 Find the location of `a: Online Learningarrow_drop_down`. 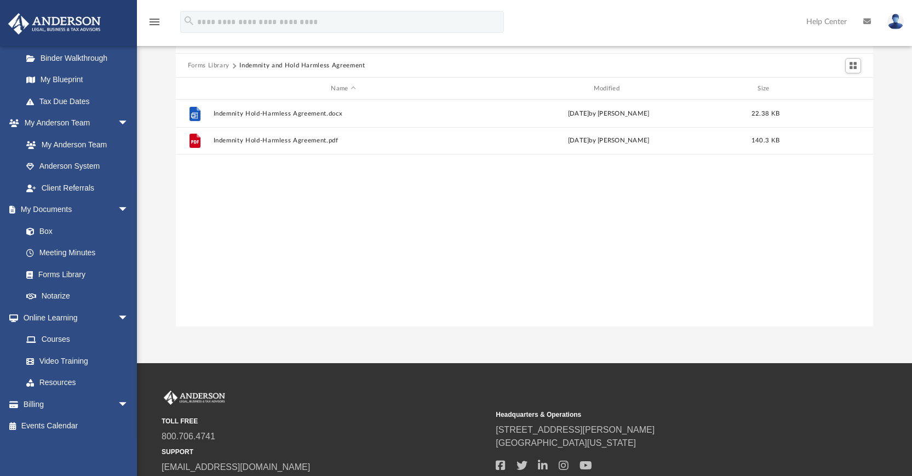

a: Online Learningarrow_drop_down is located at coordinates (73, 318).